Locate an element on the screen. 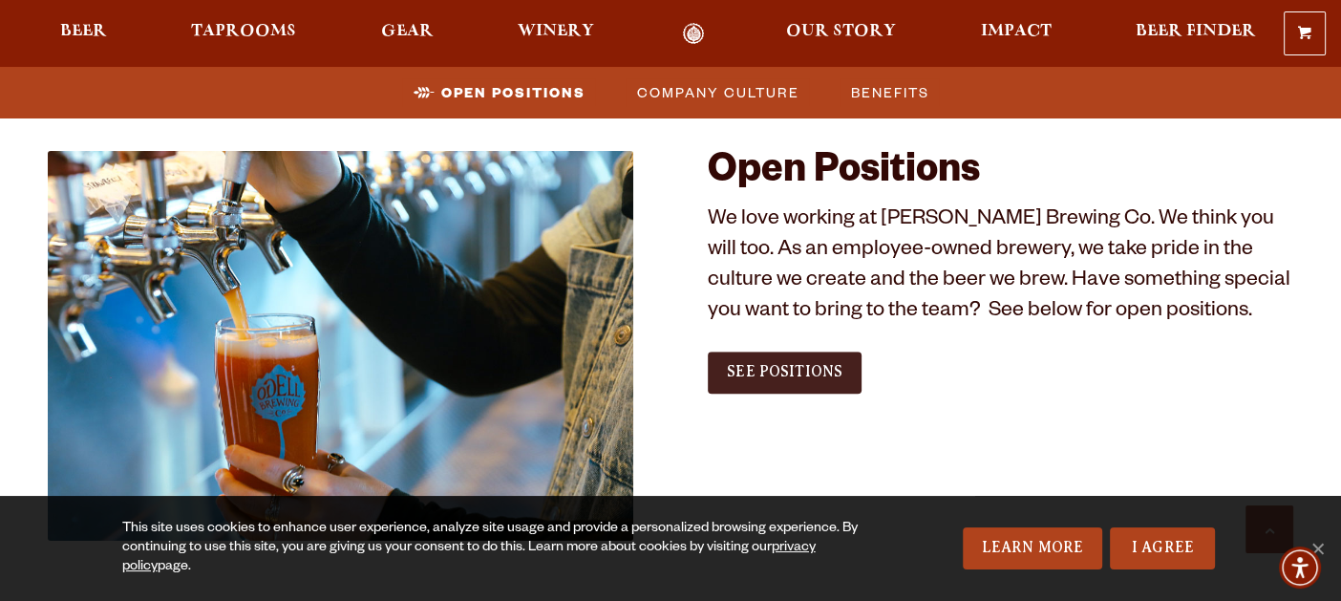  a: Impact is located at coordinates (1017, 33).